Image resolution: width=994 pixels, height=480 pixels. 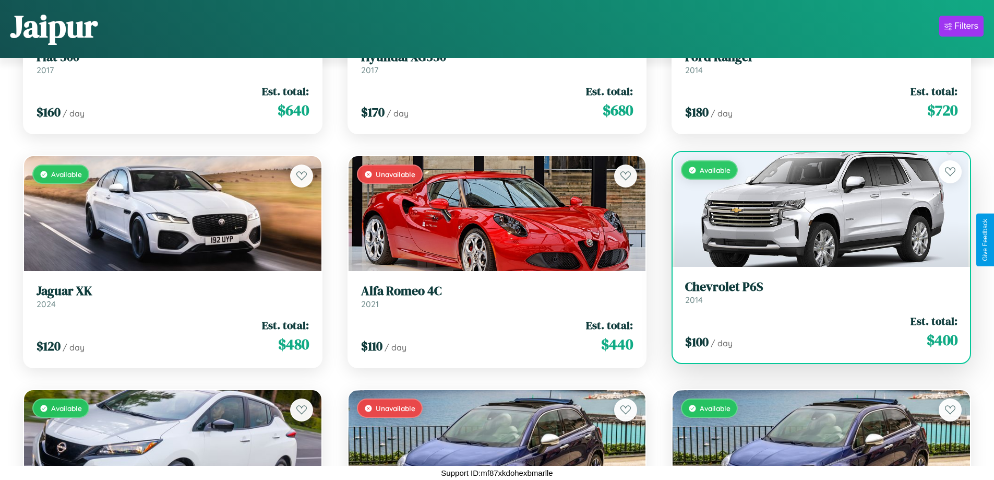 I want to click on span: $ 480, so click(x=293, y=344).